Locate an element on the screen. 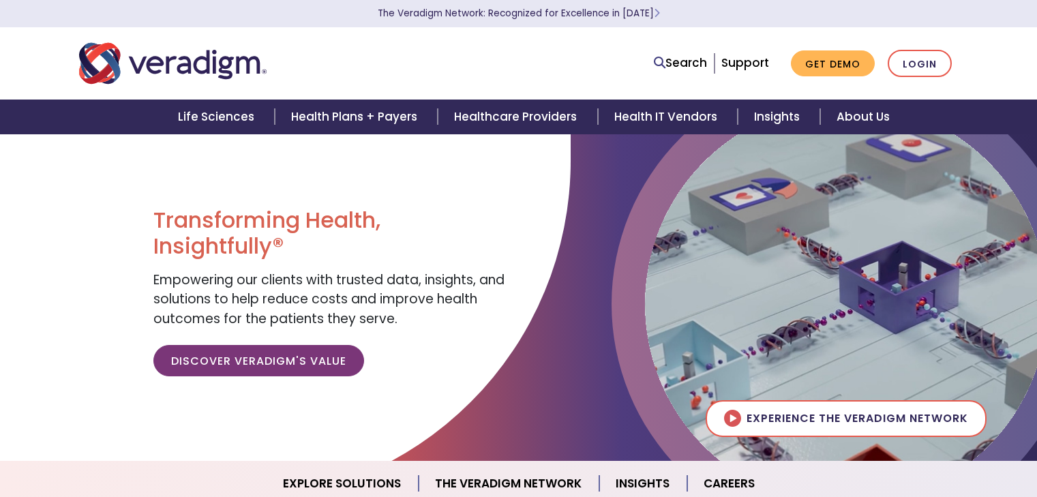  a: Login is located at coordinates (920, 63).